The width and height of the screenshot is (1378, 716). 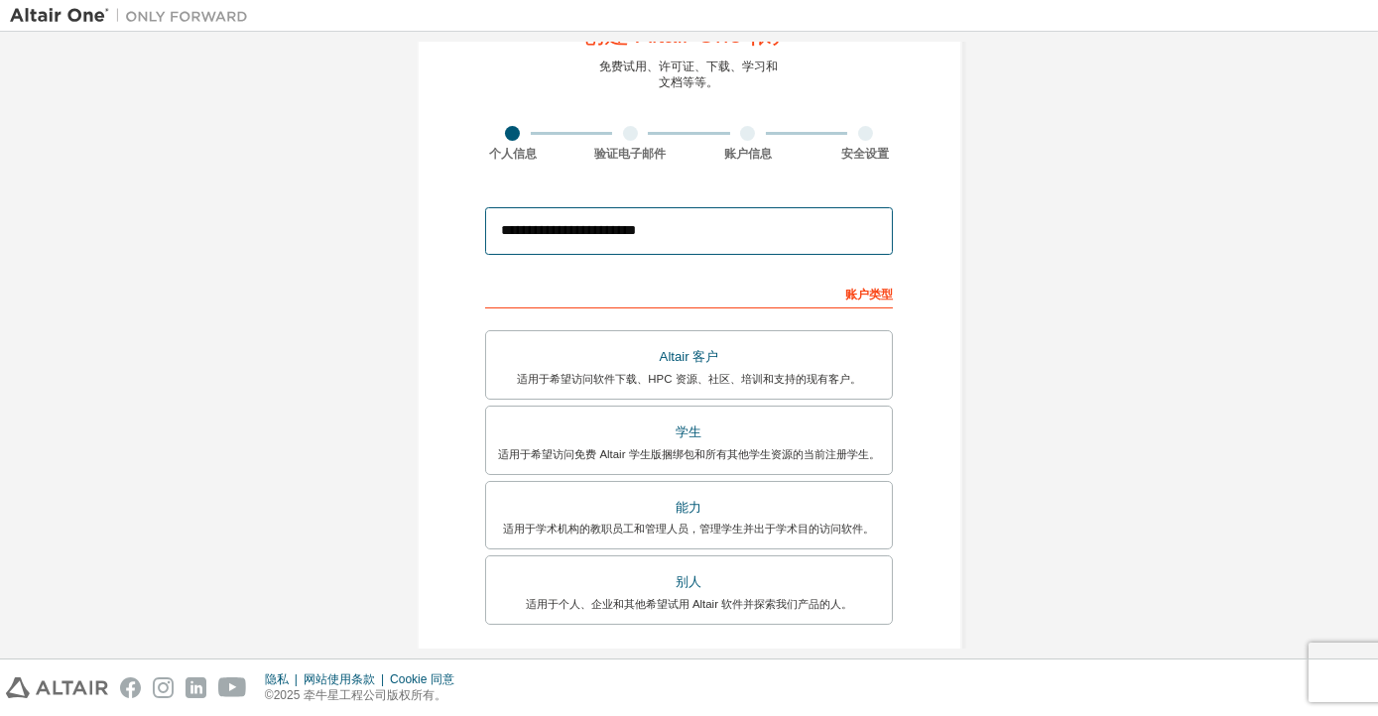 What do you see at coordinates (513, 154) in the screenshot?
I see `div: 个人信息` at bounding box center [513, 154].